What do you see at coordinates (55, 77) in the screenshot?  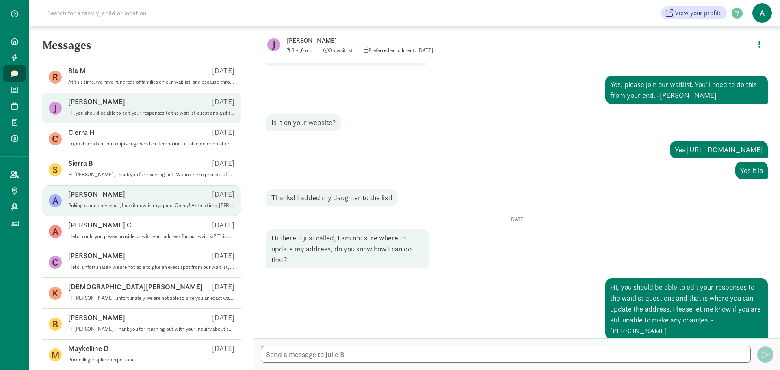 I see `figure: R` at bounding box center [55, 77].